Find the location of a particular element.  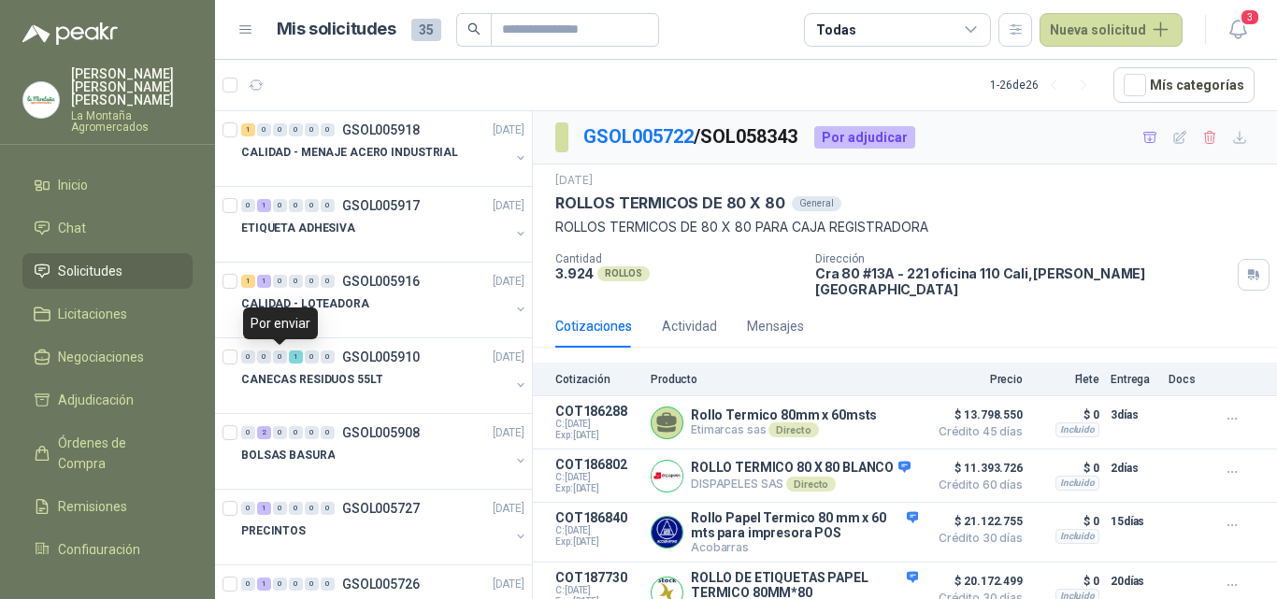

a: Licitaciones is located at coordinates (107, 314).